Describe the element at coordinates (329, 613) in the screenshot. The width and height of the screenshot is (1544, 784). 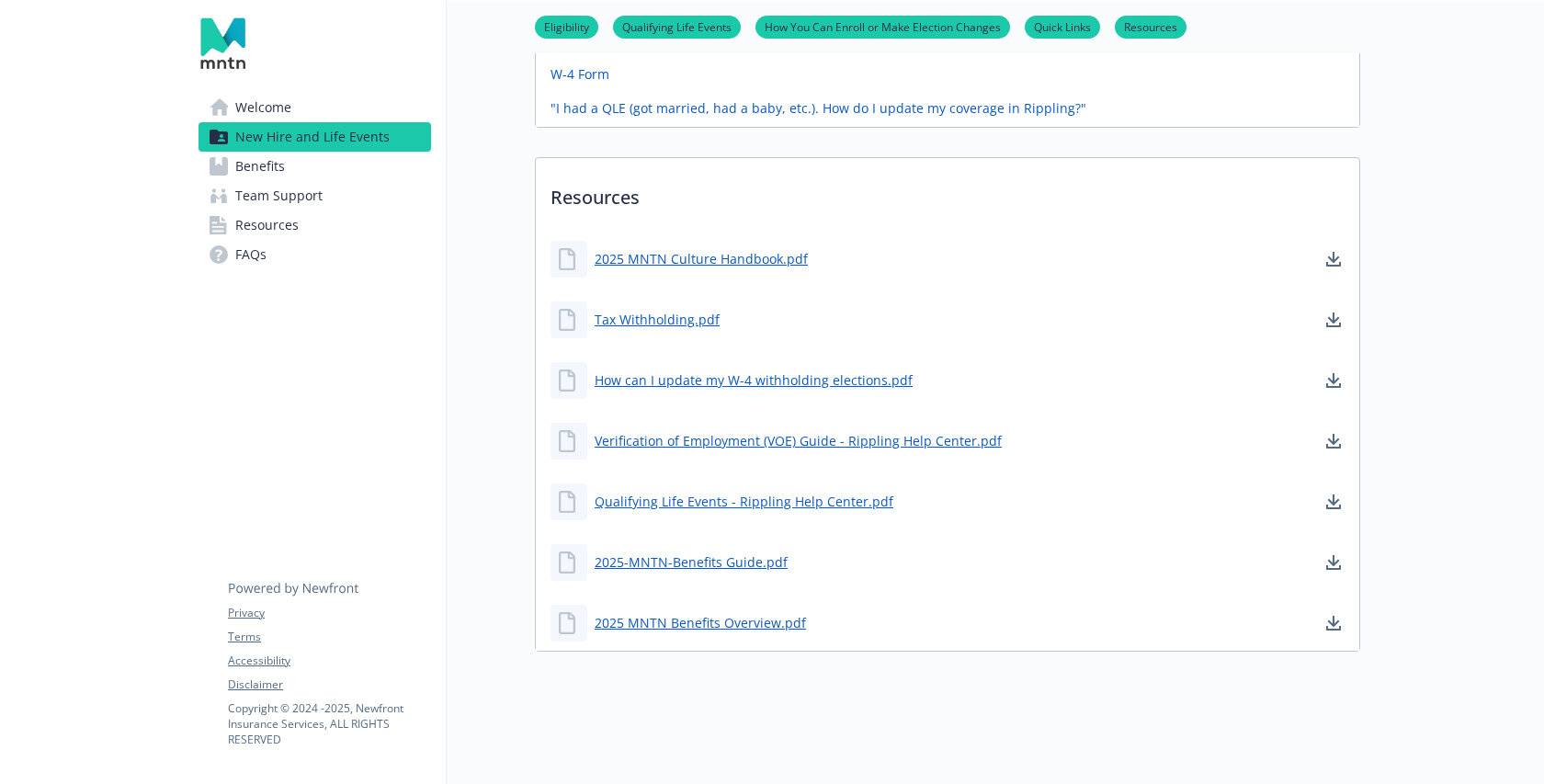
I see `a: Privacy` at that location.